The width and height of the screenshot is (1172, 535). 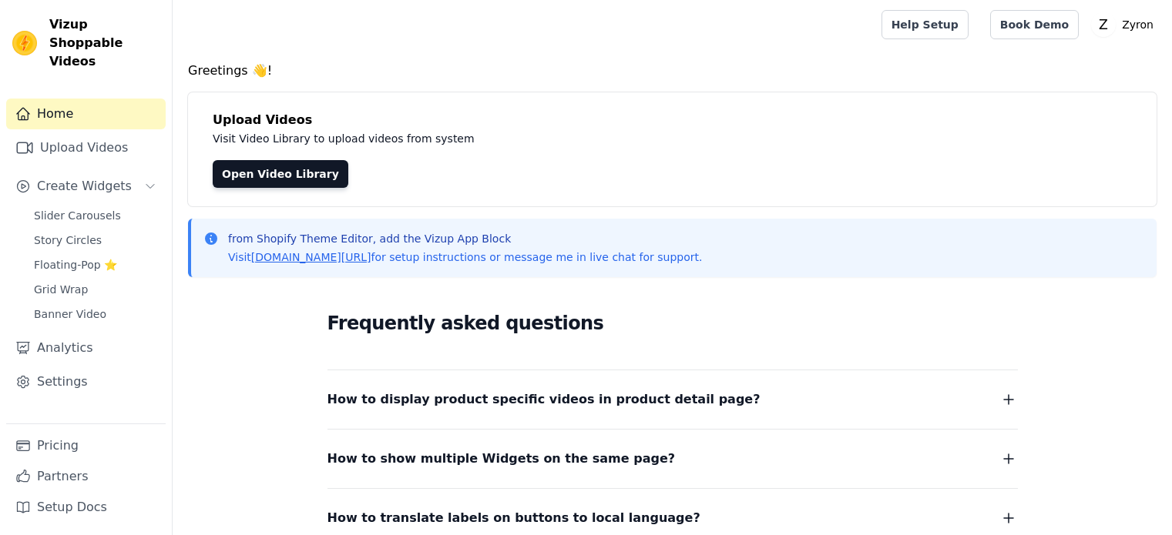 What do you see at coordinates (95, 290) in the screenshot?
I see `a: Grid Wrap` at bounding box center [95, 290].